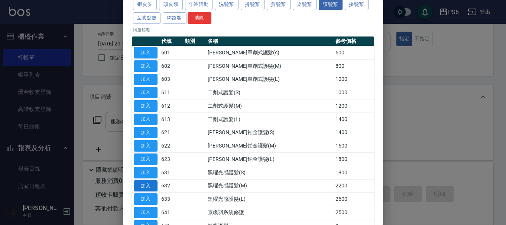 This screenshot has width=506, height=225. I want to click on p: 14 筆服務, so click(253, 30).